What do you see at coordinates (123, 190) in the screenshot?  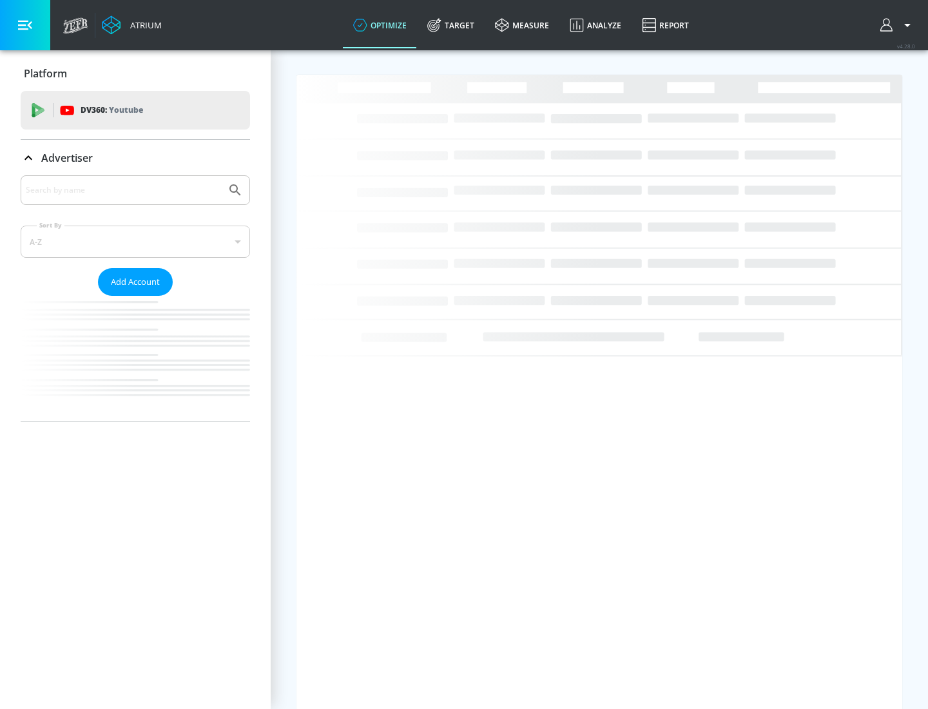 I see `input: Search by name` at bounding box center [123, 190].